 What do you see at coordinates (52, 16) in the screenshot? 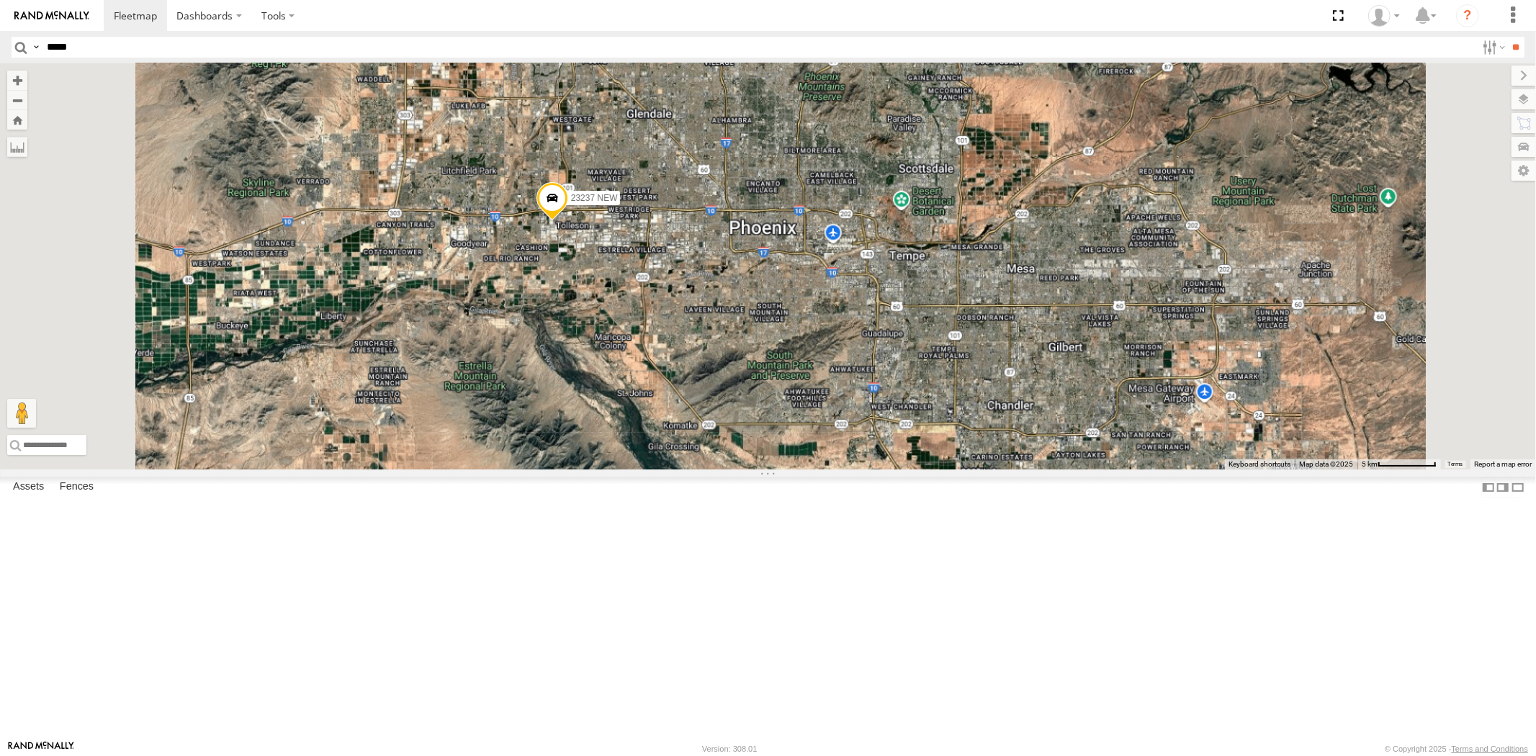
I see `img: rand-logo.svg` at bounding box center [52, 16].